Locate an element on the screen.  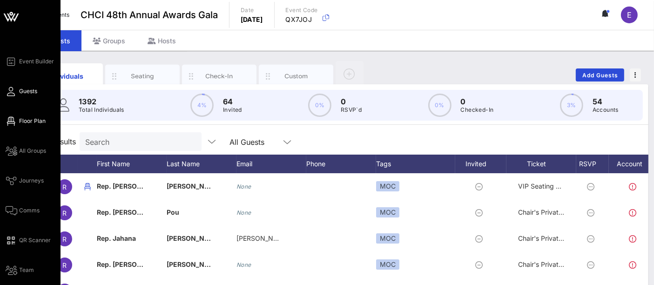
div: Ticket is located at coordinates (541, 164).